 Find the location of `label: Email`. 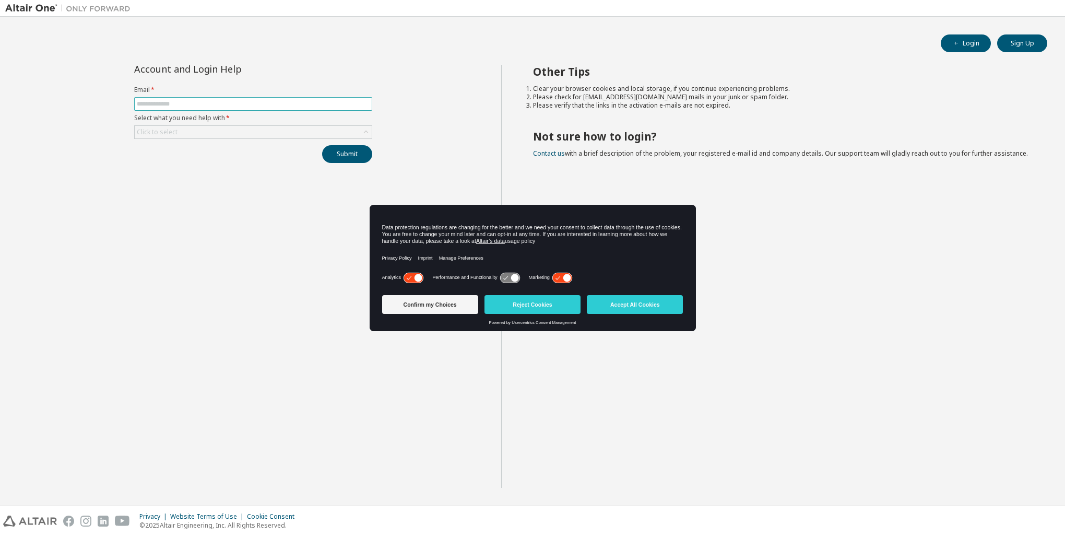

label: Email is located at coordinates (253, 90).